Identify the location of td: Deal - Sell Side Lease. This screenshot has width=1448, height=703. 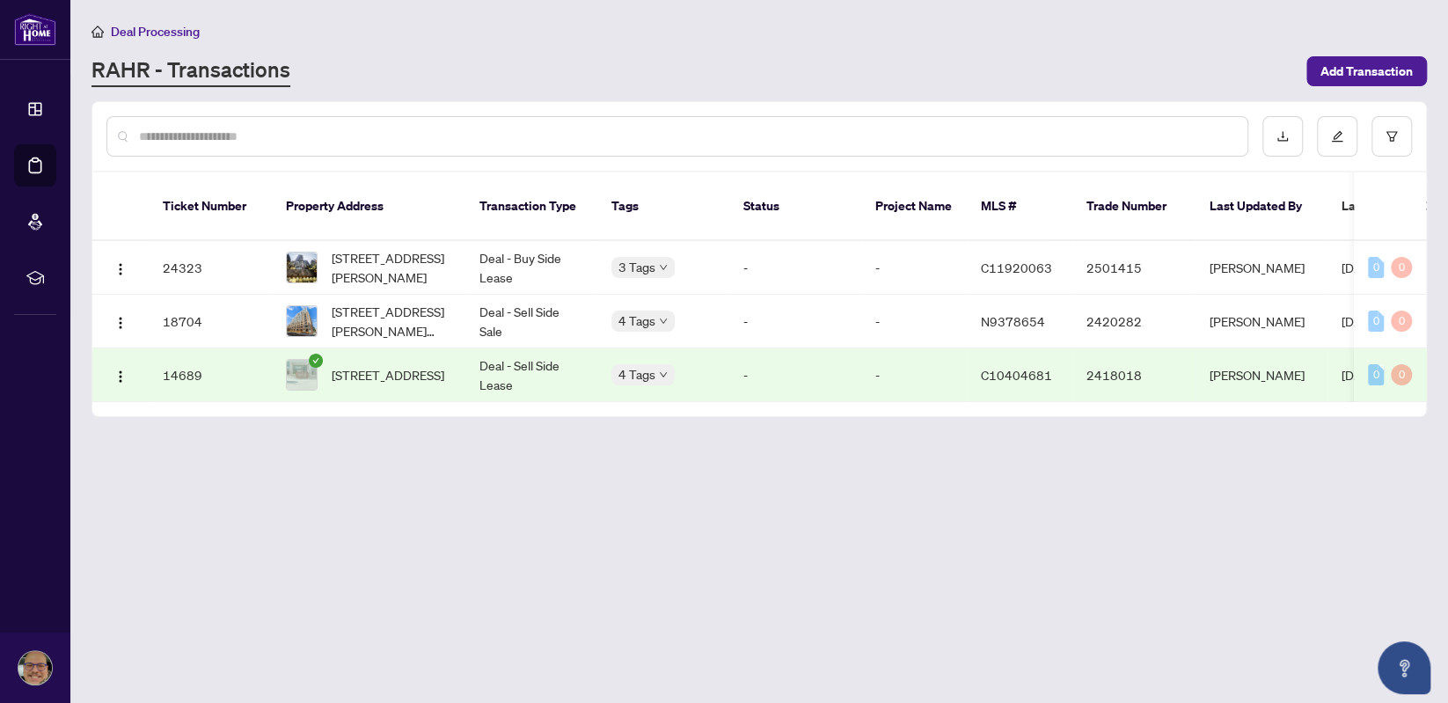
(531, 375).